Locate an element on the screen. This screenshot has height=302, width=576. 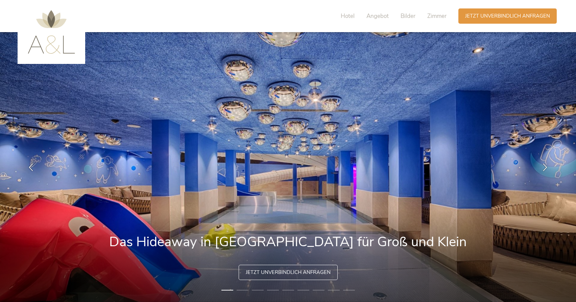
span: Bilder is located at coordinates (408, 16).